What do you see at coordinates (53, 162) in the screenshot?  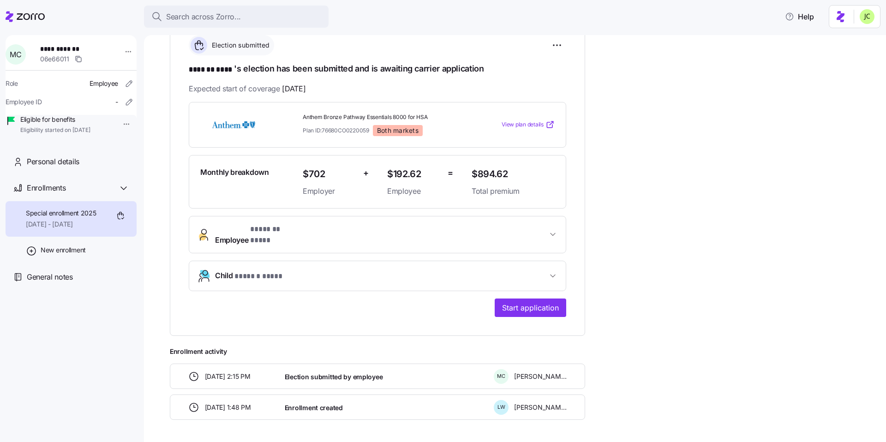 I see `span: Personal details` at bounding box center [53, 162].